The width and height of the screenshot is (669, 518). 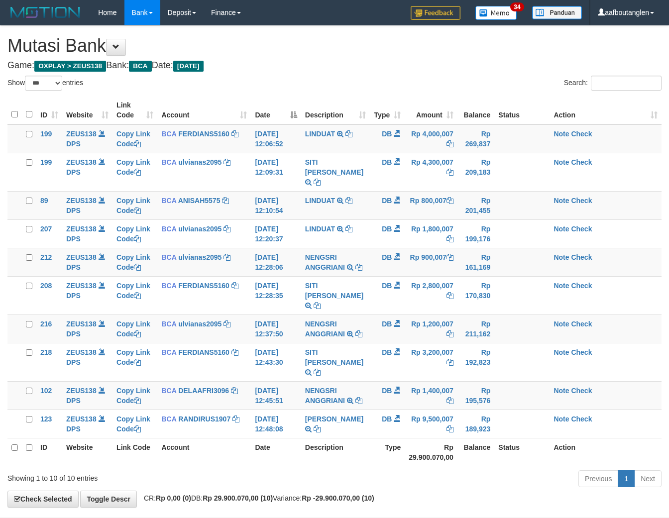 I want to click on th: ID: activate to sort column ascending, so click(x=49, y=110).